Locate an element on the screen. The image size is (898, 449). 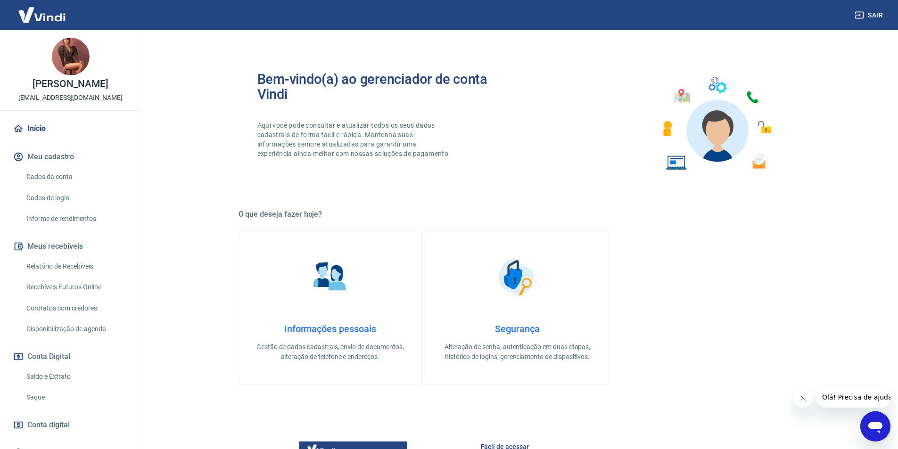
p: Alteração de senha, autenticação em duas etapas, histórico de logins, gerenciamento de dispositivos. is located at coordinates (517, 352).